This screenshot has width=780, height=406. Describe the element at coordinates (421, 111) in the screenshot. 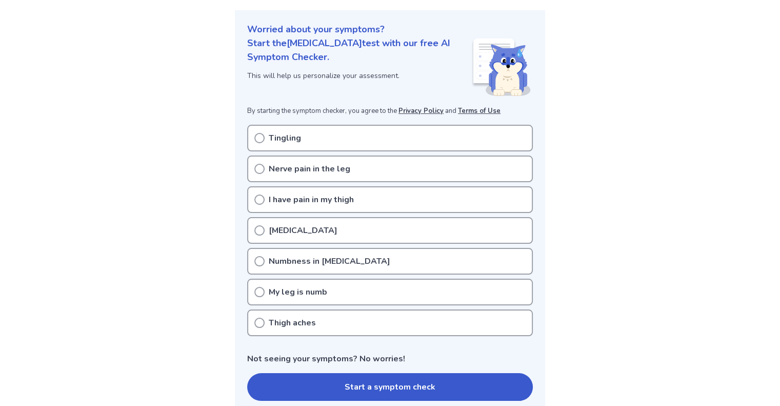

I see `a: Privacy Policy` at that location.